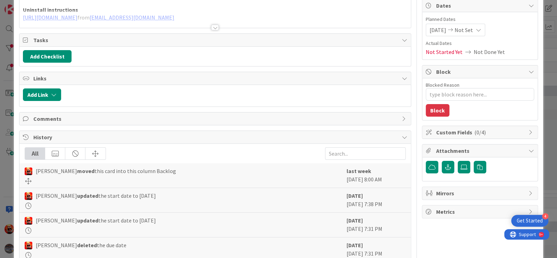 The image size is (557, 258). I want to click on button: Add Checklist, so click(47, 56).